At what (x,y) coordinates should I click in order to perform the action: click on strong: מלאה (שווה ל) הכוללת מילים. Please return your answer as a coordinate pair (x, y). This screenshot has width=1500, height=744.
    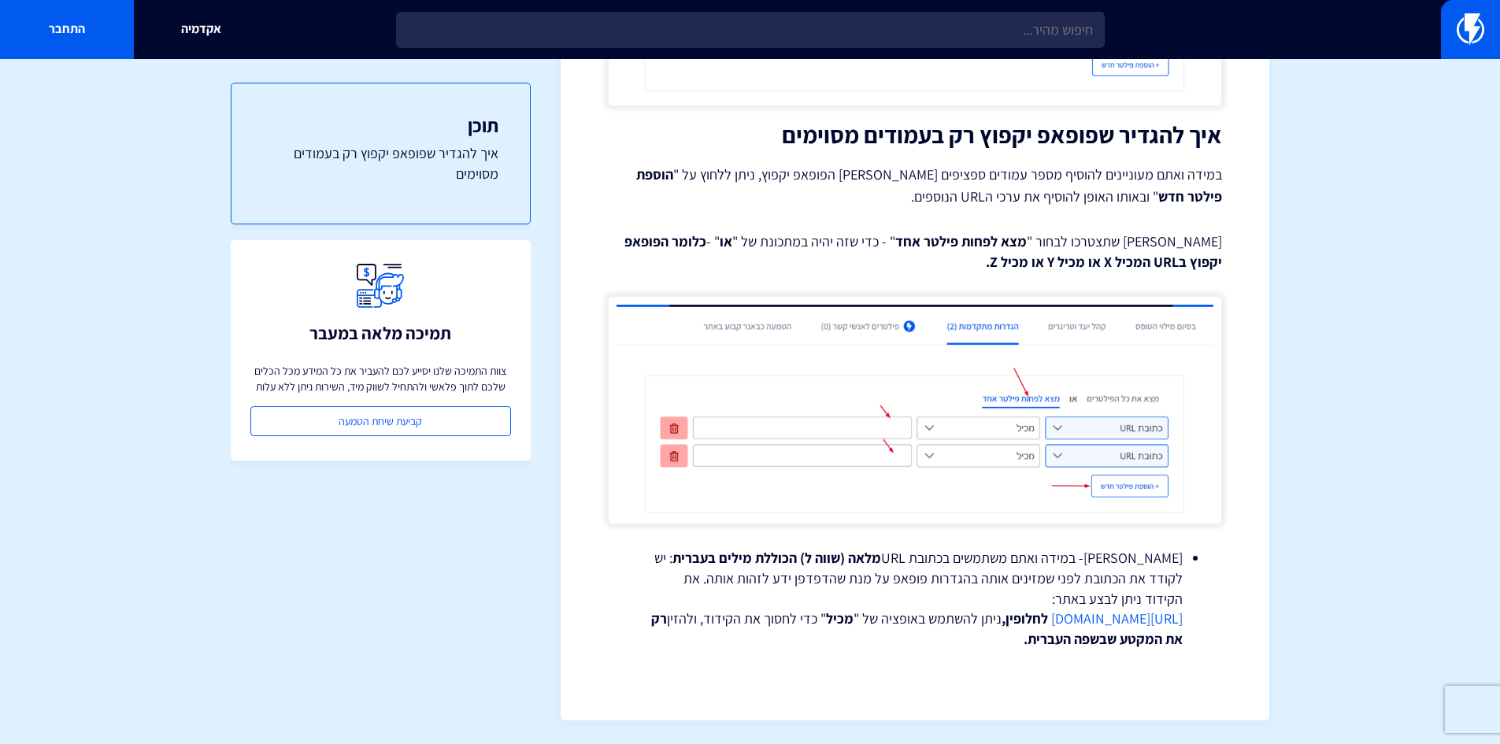
    Looking at the image, I should click on (800, 558).